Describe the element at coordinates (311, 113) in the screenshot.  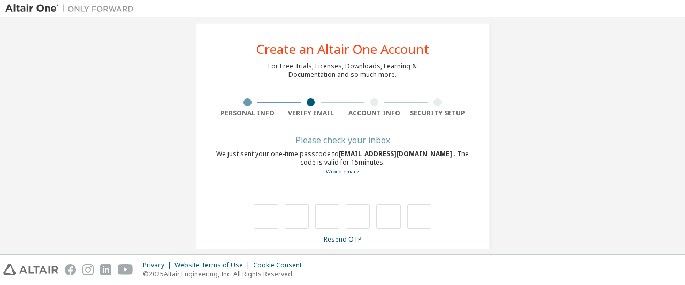
I see `div: Verify Email` at that location.